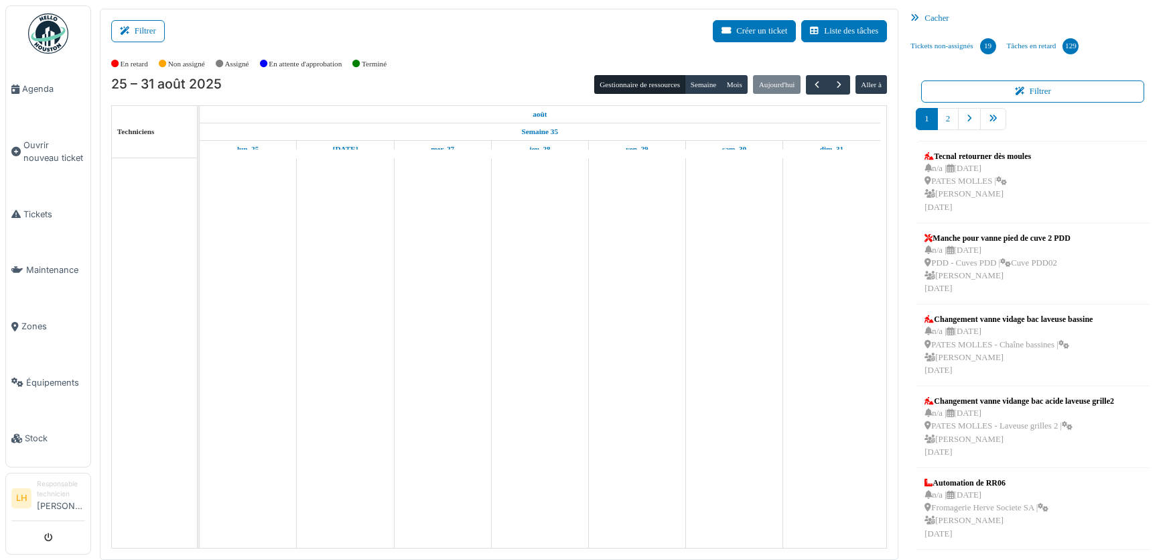 The height and width of the screenshot is (560, 1169). What do you see at coordinates (166, 84) in the screenshot?
I see `h2: 25 – 31 août 2025` at bounding box center [166, 84].